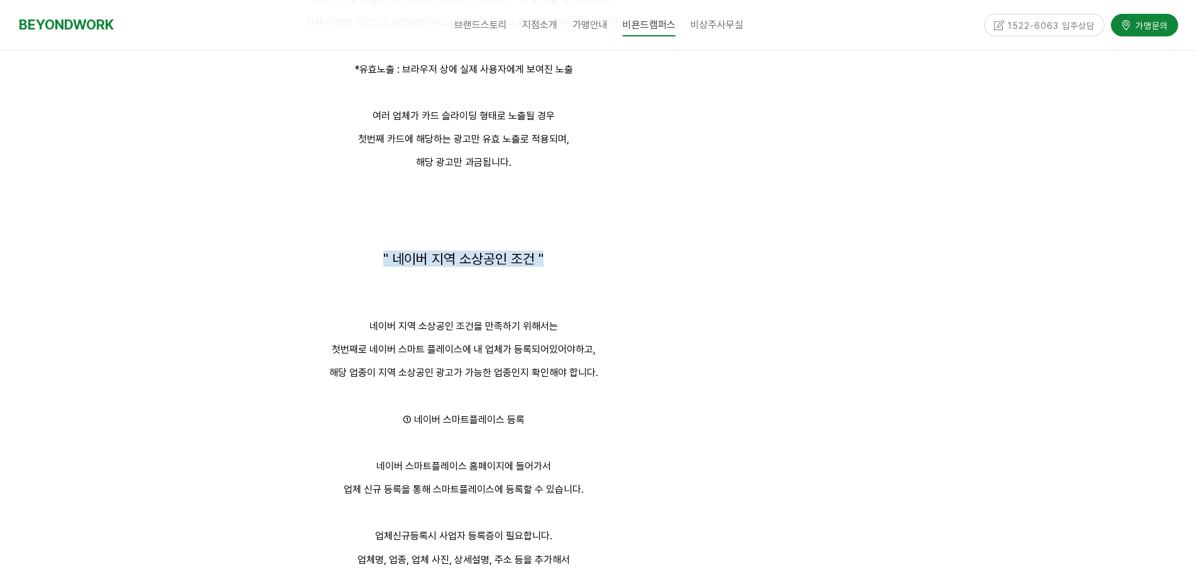 Image resolution: width=1197 pixels, height=577 pixels. What do you see at coordinates (481, 25) in the screenshot?
I see `span: 브랜드스토리` at bounding box center [481, 25].